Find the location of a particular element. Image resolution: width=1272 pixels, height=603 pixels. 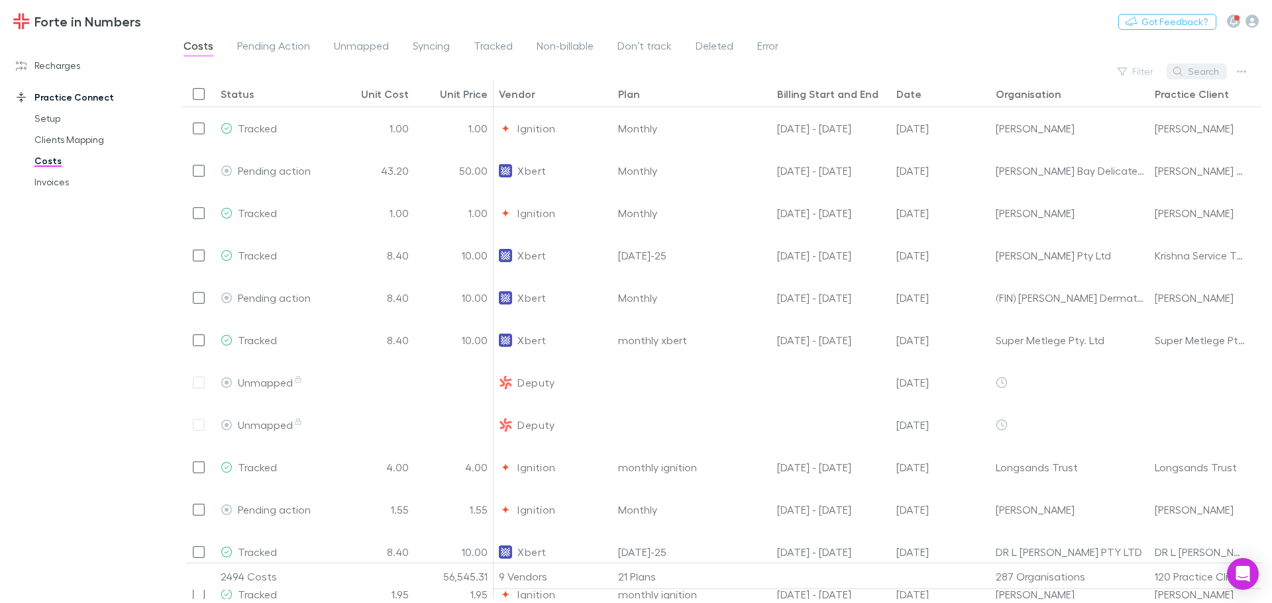

div: Open Intercom Messenger is located at coordinates (1243, 574).